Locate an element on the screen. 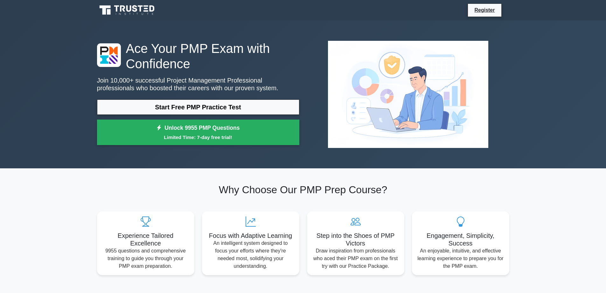 This screenshot has height=293, width=606. h5: Step into the Shoes of PMP Victors is located at coordinates (356, 239).